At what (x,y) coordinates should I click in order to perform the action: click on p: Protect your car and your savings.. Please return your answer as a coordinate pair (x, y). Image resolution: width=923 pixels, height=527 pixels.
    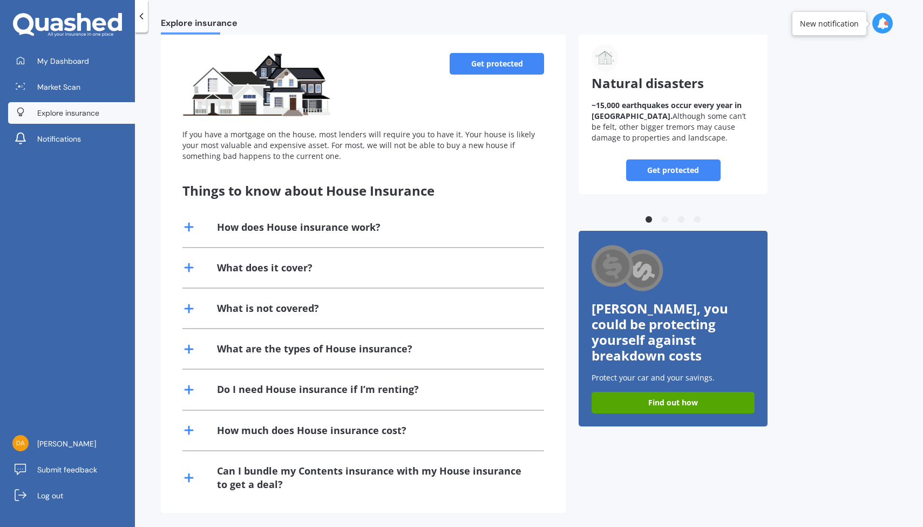
    Looking at the image, I should click on (673, 377).